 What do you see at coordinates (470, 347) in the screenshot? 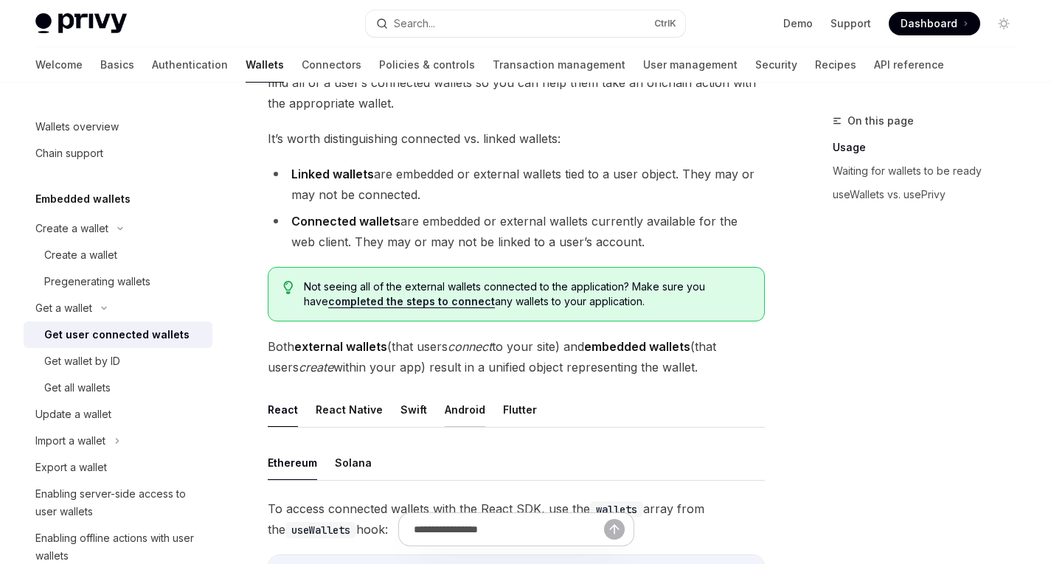
I see `em: connect` at bounding box center [470, 347].